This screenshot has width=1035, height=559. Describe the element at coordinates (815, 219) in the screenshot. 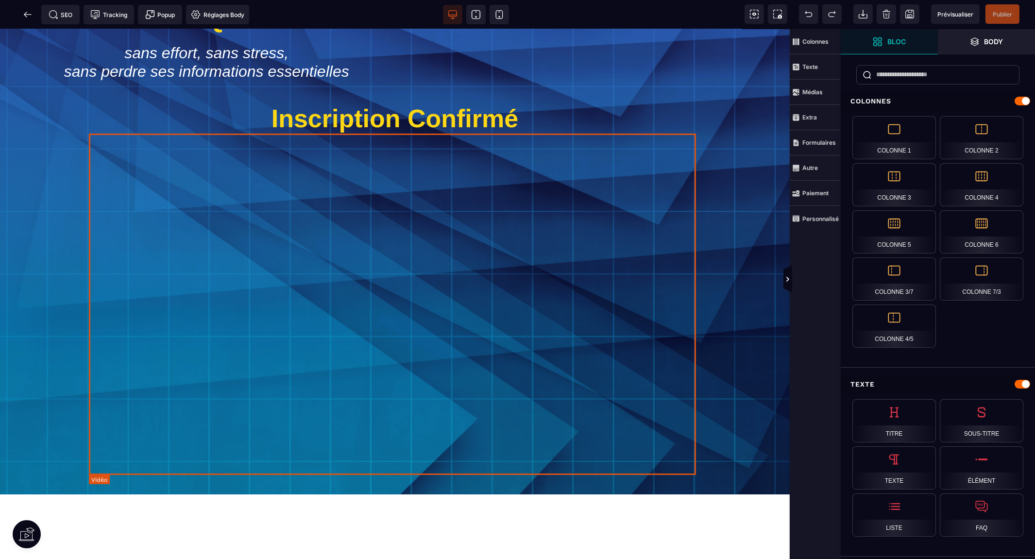

I see `span: Personnalisé` at that location.